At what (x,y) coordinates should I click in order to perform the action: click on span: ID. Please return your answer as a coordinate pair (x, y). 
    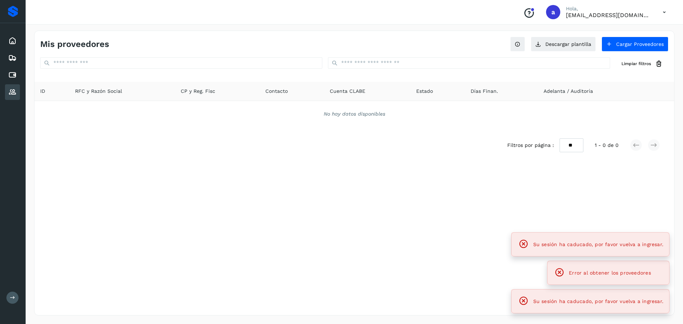
    Looking at the image, I should click on (43, 91).